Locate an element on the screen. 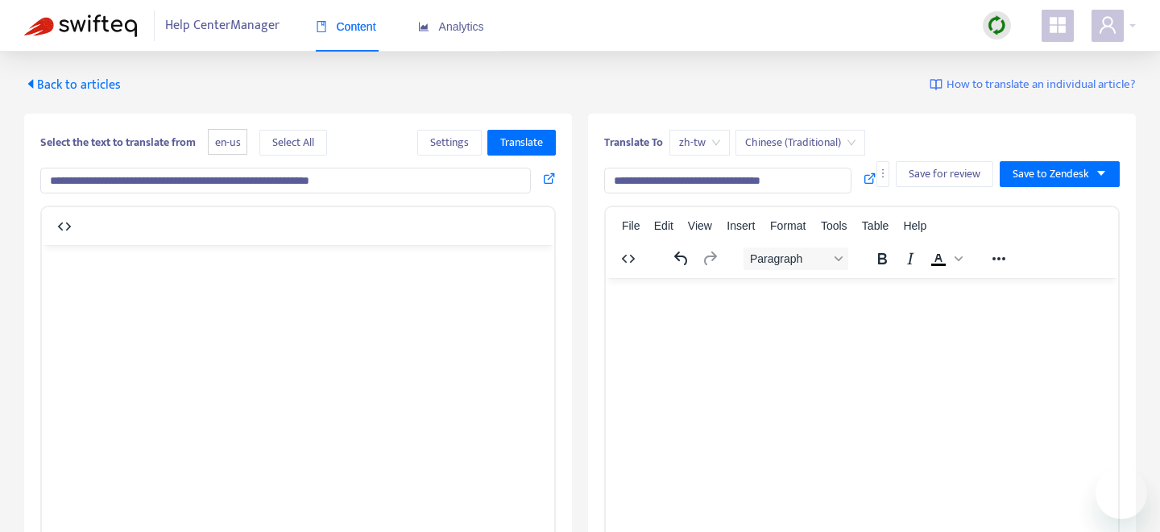 The width and height of the screenshot is (1160, 532). span: Select All is located at coordinates (293, 143).